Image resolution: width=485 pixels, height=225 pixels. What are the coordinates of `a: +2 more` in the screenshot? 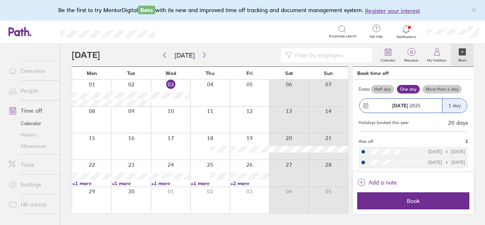 It's located at (249, 183).